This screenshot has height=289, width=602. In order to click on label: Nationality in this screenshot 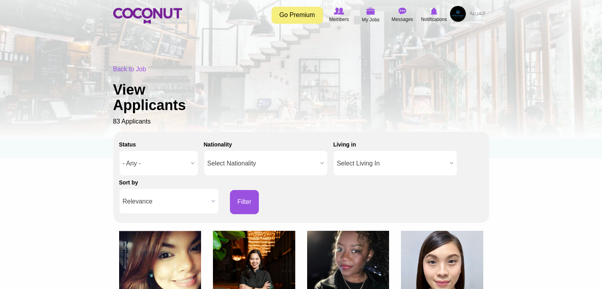, I will do `click(218, 145)`.